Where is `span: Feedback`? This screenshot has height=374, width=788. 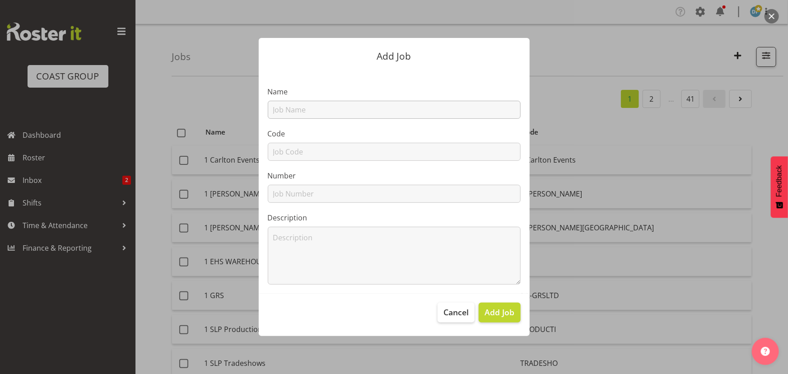
span: Feedback is located at coordinates (780, 181).